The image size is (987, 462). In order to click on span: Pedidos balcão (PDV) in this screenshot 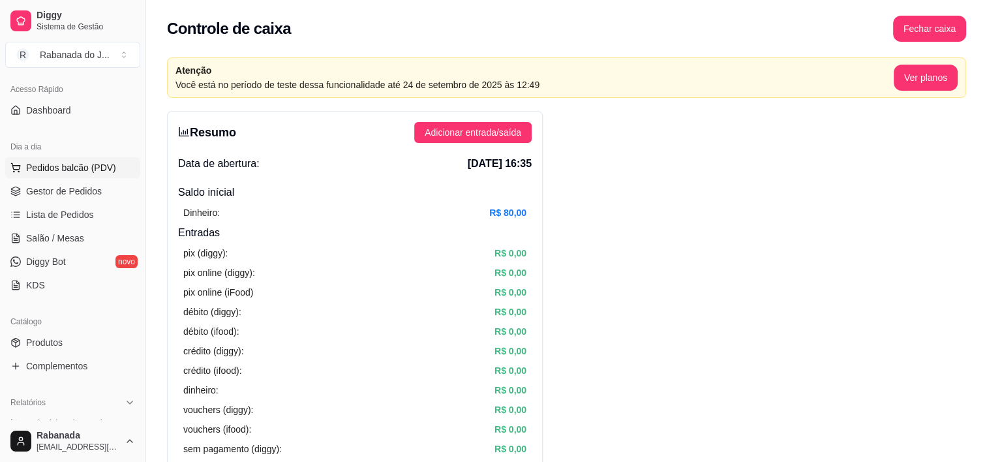, I will do `click(71, 168)`.